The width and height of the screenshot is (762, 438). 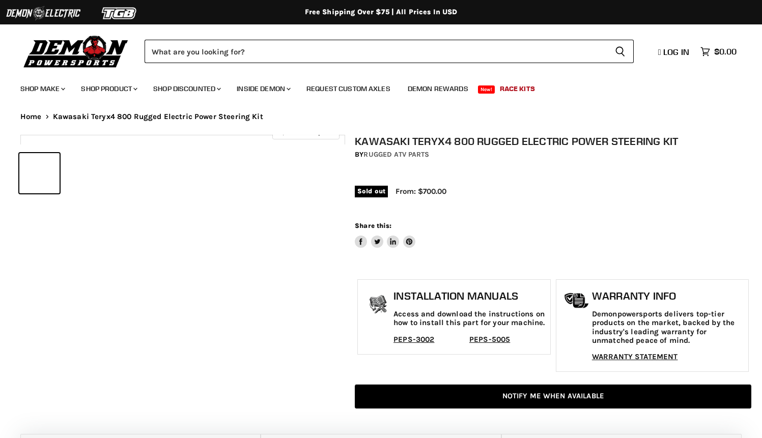 I want to click on img: Demon Electric Logo 2, so click(x=43, y=13).